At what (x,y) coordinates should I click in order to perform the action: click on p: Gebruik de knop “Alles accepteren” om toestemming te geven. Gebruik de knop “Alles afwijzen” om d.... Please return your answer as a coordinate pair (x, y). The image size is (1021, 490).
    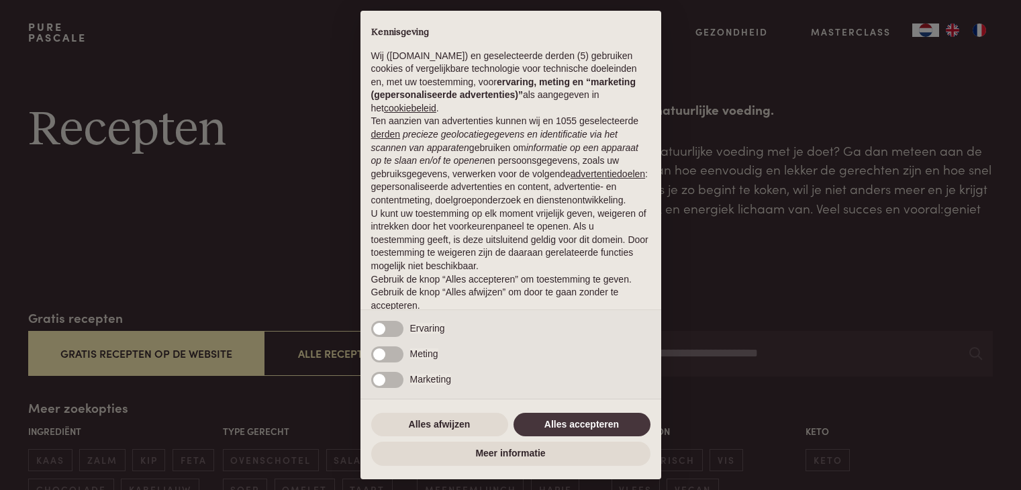
    Looking at the image, I should click on (511, 293).